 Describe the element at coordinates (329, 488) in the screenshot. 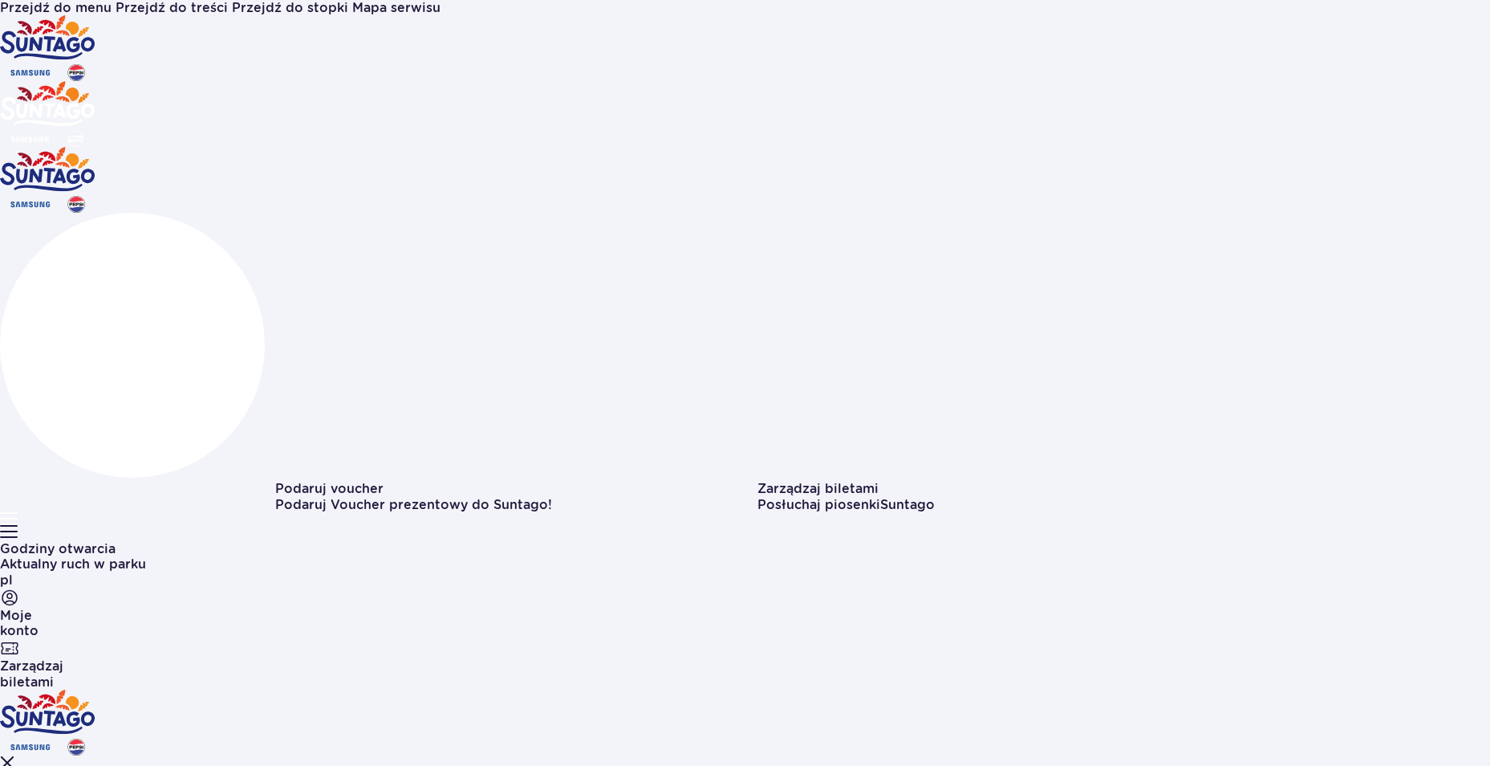

I see `span: Podaruj voucher` at that location.